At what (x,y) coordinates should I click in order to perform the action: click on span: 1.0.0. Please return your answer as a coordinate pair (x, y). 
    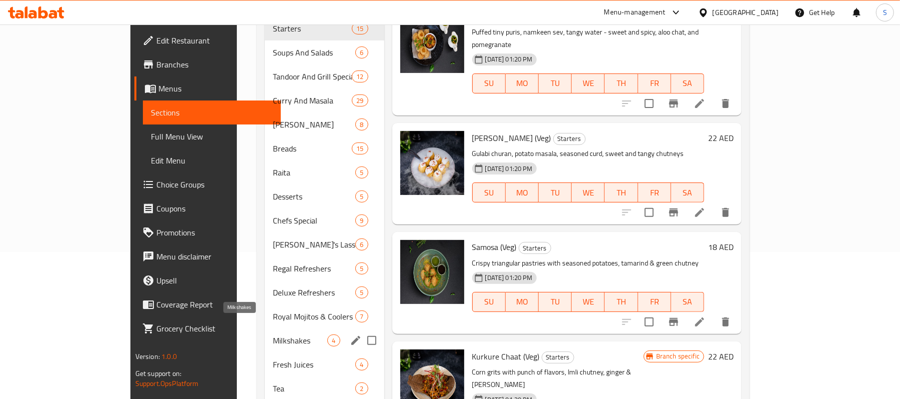
    Looking at the image, I should click on (169, 356).